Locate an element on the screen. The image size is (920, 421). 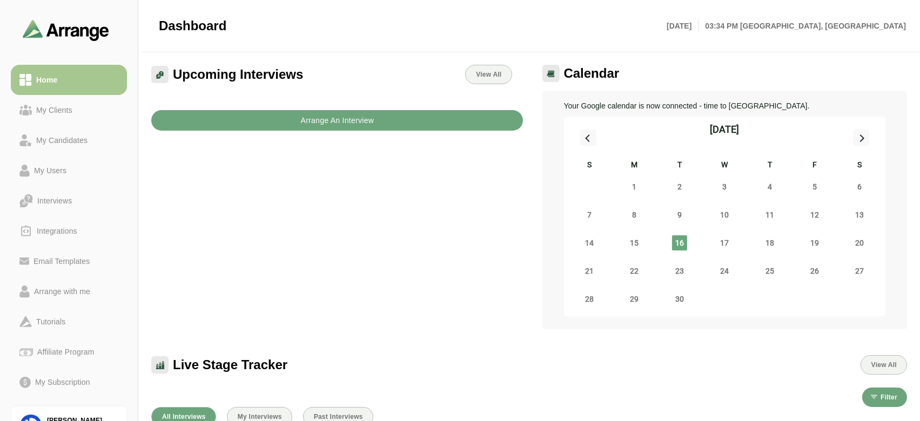
a: My Candidates is located at coordinates (69, 140).